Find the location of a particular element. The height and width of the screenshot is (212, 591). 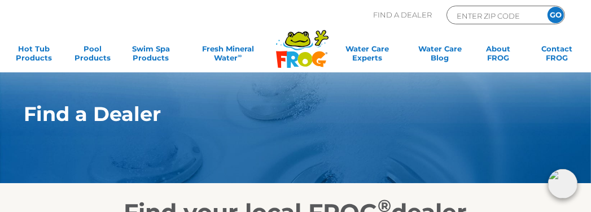

a: AboutFROG is located at coordinates (498, 55).